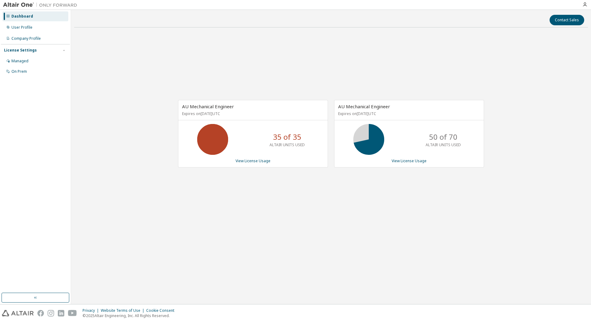 This screenshot has width=591, height=322. Describe the element at coordinates (18, 313) in the screenshot. I see `img: altair_logo.svg` at that location.